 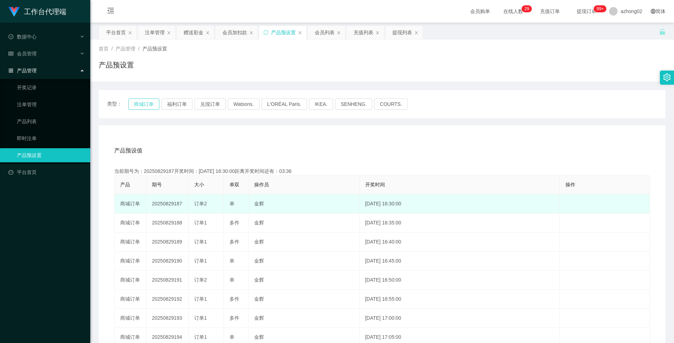 I want to click on td: 20250829187, so click(x=168, y=204).